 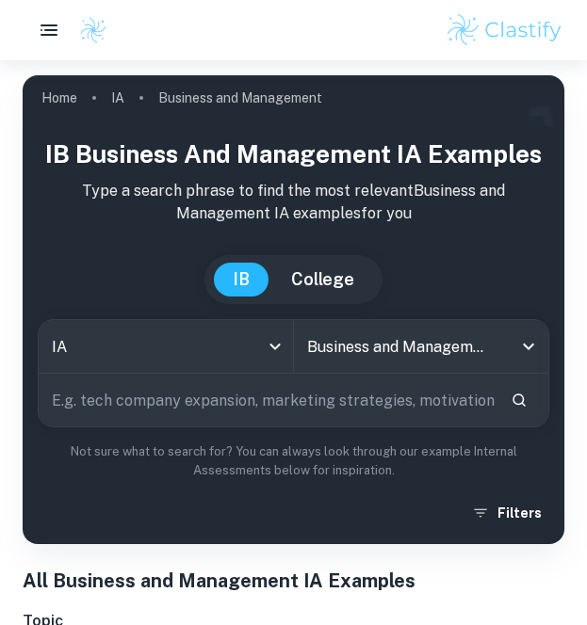 I want to click on div: IA, so click(x=166, y=346).